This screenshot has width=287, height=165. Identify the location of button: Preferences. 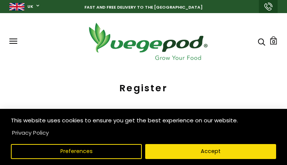
(76, 152).